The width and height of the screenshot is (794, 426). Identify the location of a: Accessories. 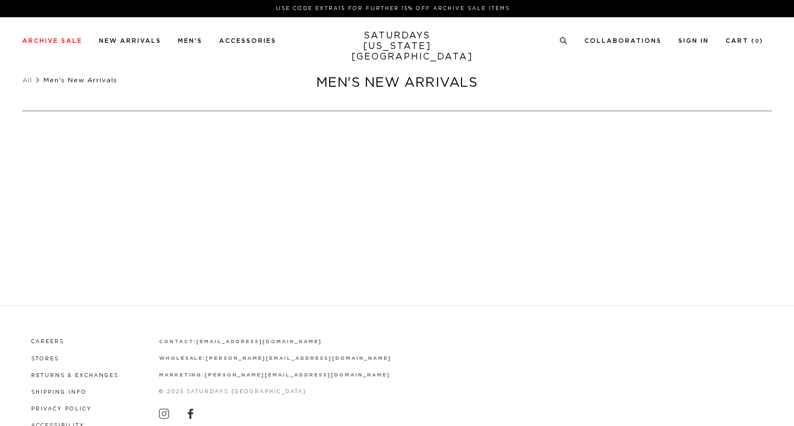
(247, 41).